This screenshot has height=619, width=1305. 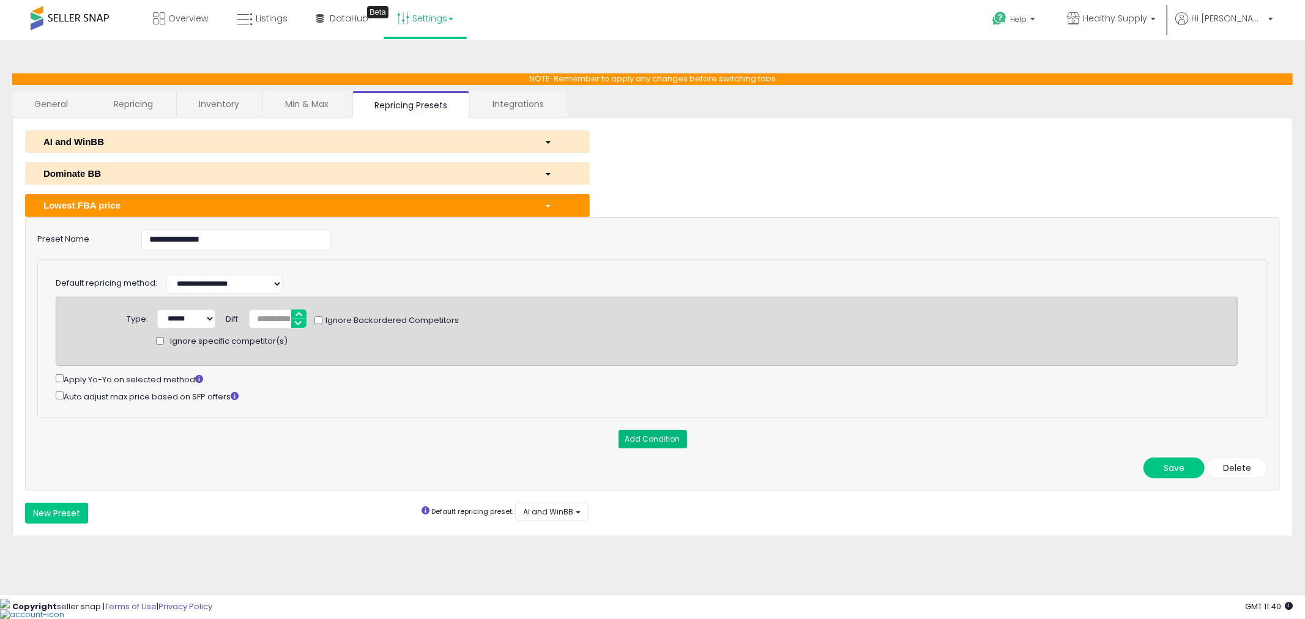 What do you see at coordinates (1015, 21) in the screenshot?
I see `a: Help` at bounding box center [1015, 21].